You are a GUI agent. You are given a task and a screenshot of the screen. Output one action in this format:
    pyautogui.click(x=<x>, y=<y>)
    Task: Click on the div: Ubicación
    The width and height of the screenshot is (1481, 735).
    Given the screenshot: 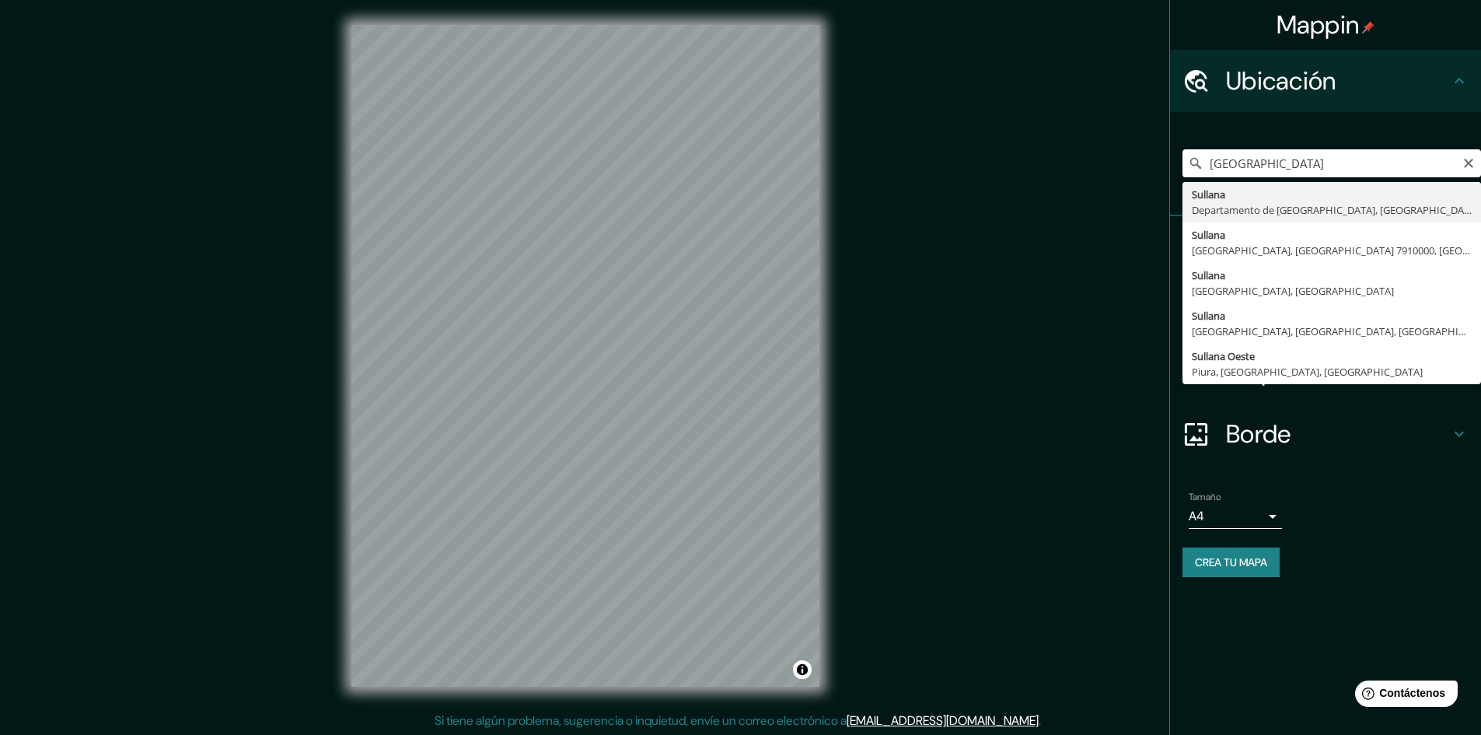 What is the action you would take?
    pyautogui.click(x=1326, y=81)
    